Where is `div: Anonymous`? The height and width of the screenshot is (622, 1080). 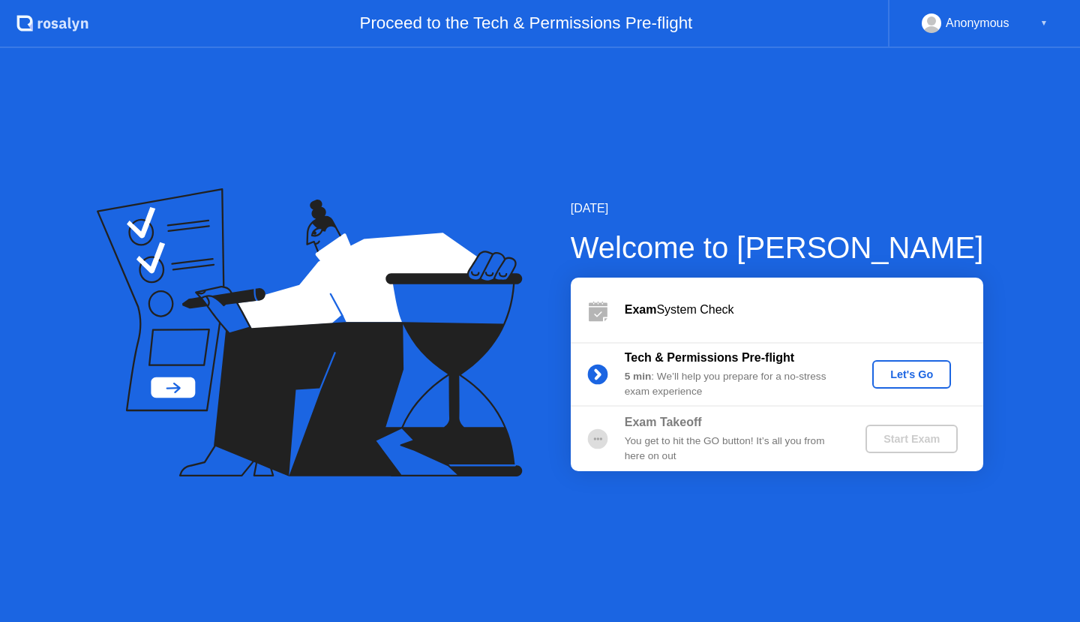
div: Anonymous is located at coordinates (977, 23).